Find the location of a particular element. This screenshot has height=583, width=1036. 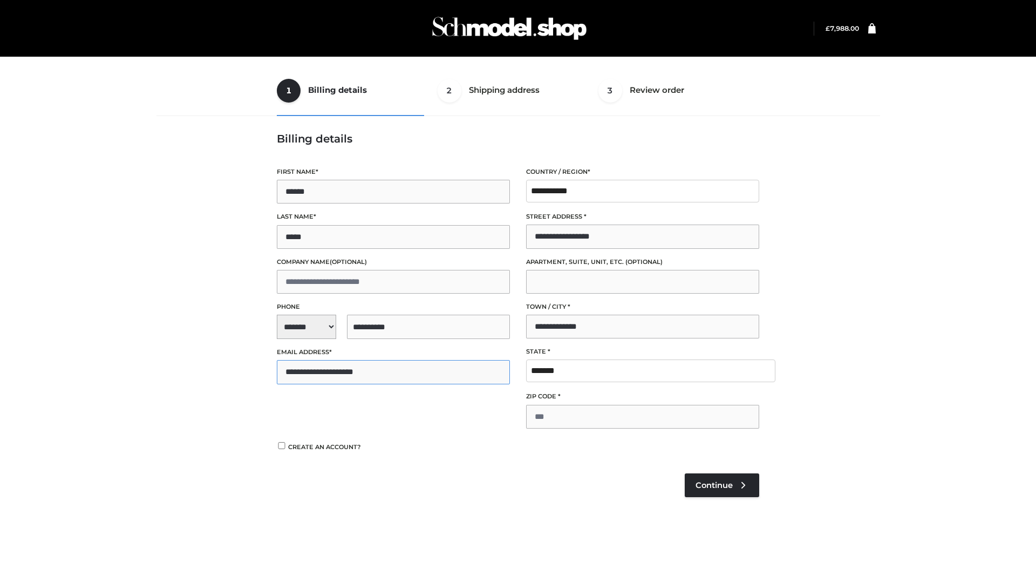

label: Email address is located at coordinates (393, 352).